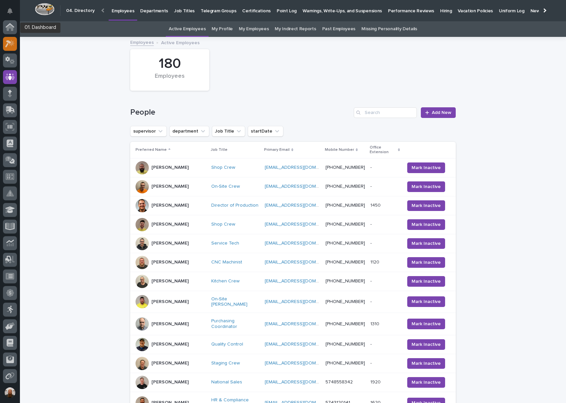 The width and height of the screenshot is (566, 403). Describe the element at coordinates (187, 29) in the screenshot. I see `a: Active Employees` at that location.